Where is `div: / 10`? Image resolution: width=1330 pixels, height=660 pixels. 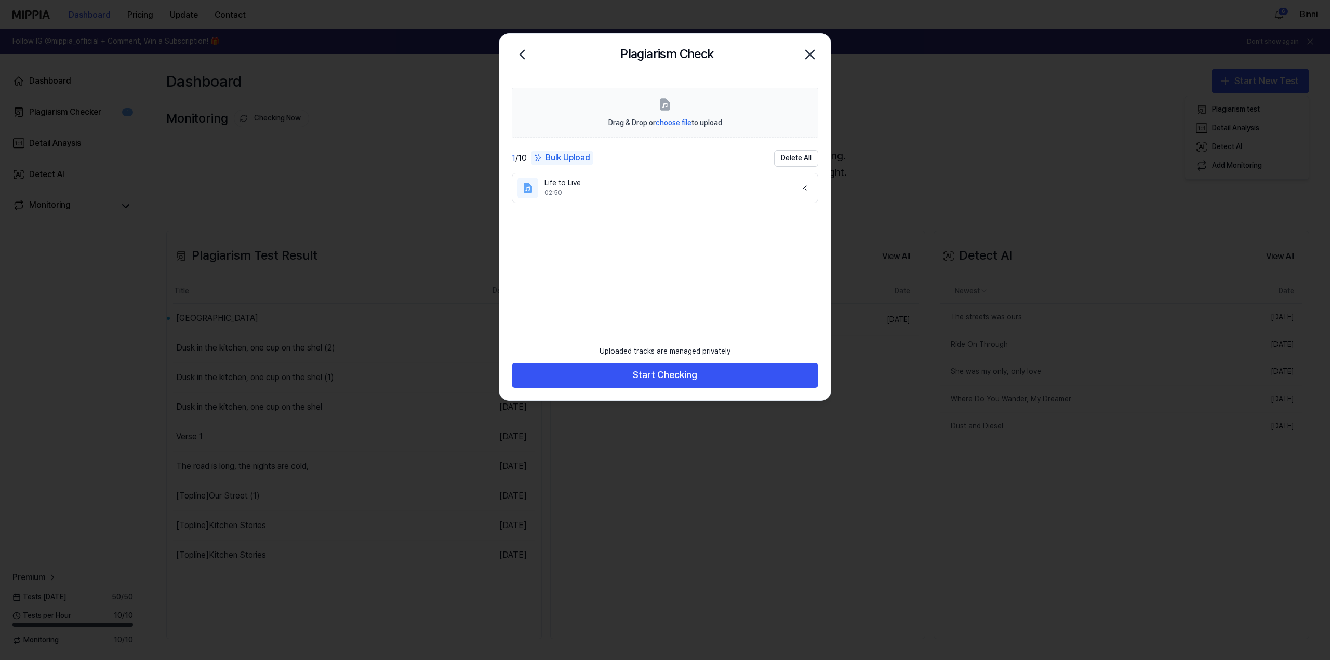
div: / 10 is located at coordinates (519, 158).